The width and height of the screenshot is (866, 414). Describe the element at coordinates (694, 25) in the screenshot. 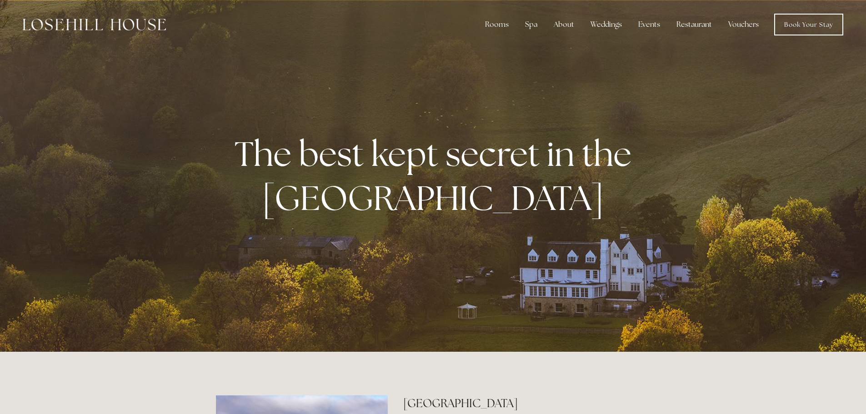

I see `div: Restaurant` at that location.